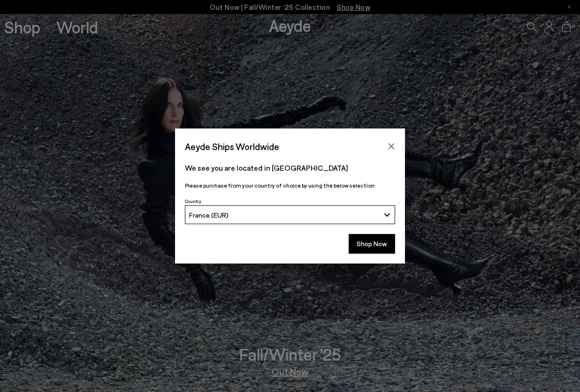  What do you see at coordinates (232, 146) in the screenshot?
I see `span: Aeyde Ships Worldwide` at bounding box center [232, 146].